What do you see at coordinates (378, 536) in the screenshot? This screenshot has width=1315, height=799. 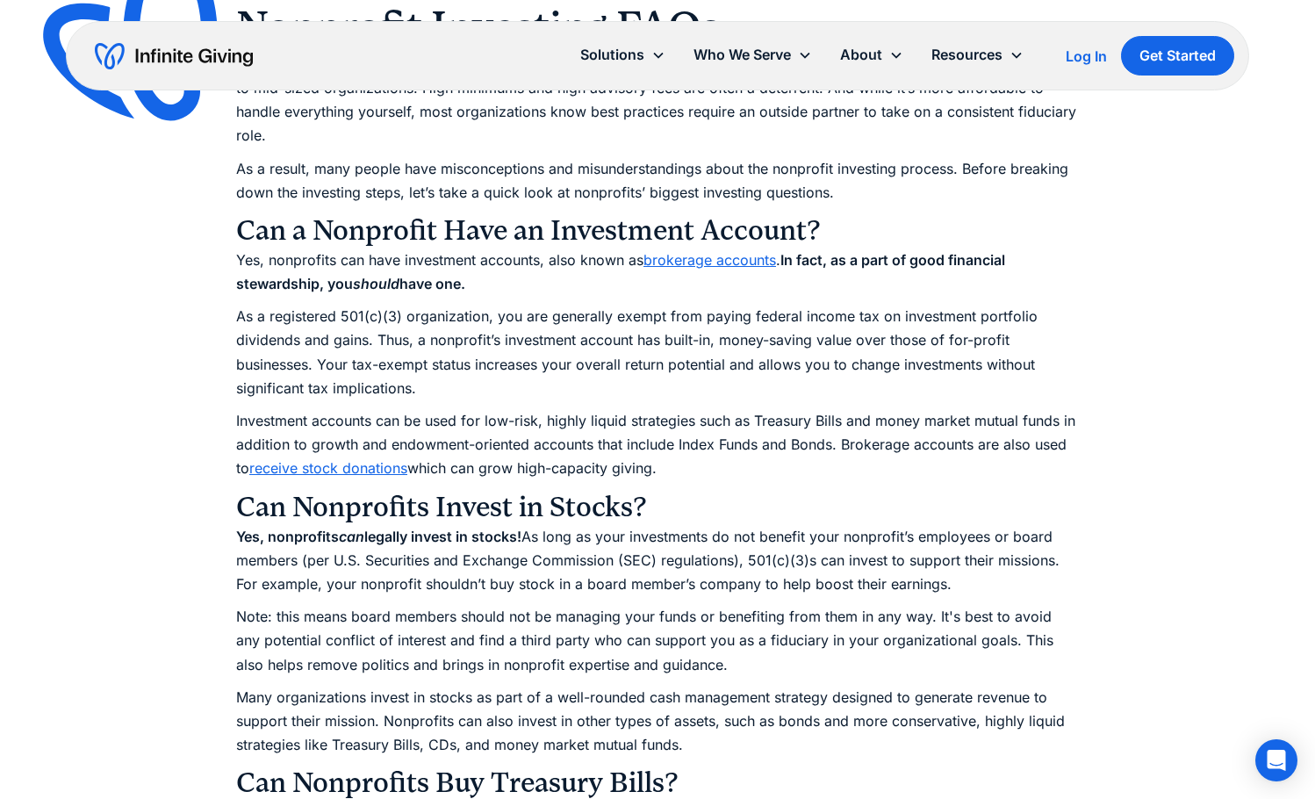 I see `strong: Yes, nonprofits legally invest in stocks!` at bounding box center [378, 536].